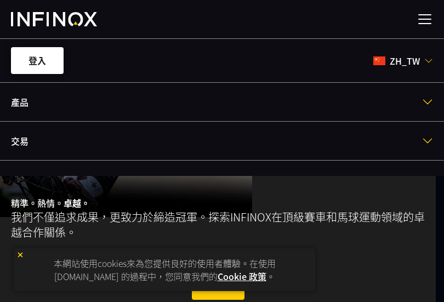 The image size is (444, 302). Describe the element at coordinates (20, 255) in the screenshot. I see `img: yellow close icon` at that location.